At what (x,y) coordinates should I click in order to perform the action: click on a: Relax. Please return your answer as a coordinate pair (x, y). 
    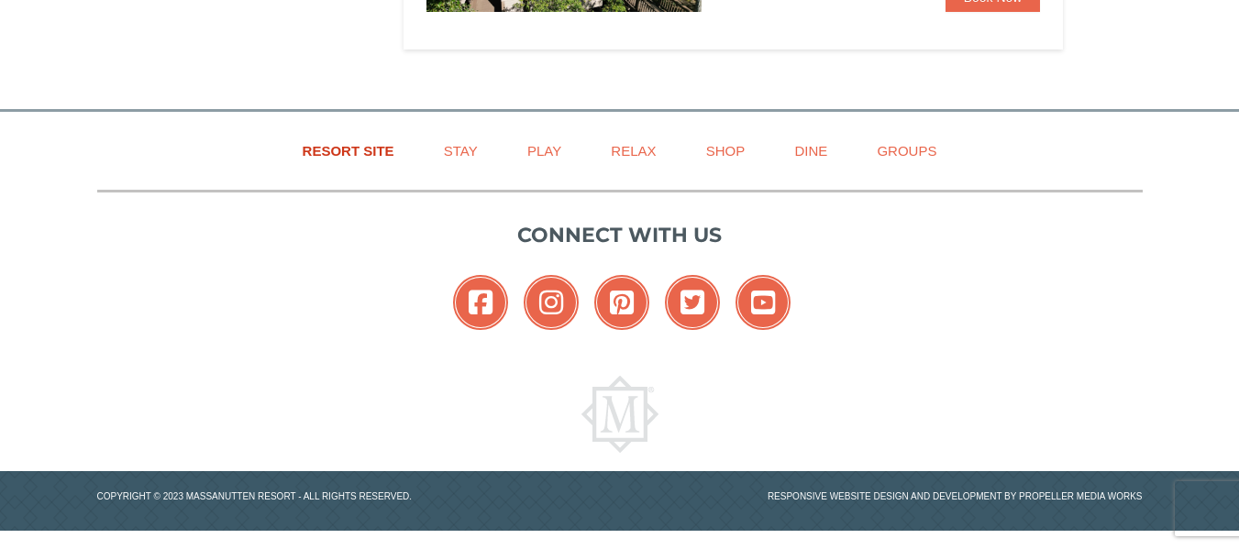
    Looking at the image, I should click on (633, 150).